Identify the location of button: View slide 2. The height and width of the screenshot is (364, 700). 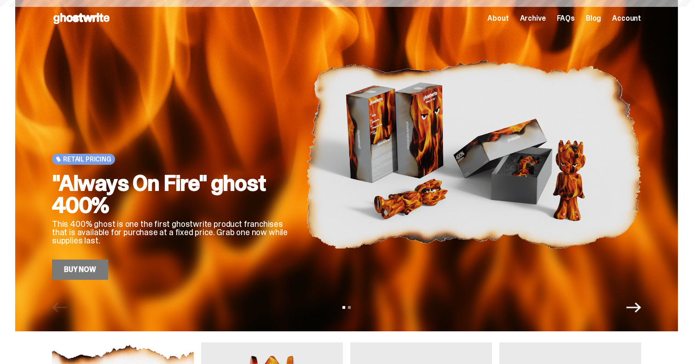
(349, 307).